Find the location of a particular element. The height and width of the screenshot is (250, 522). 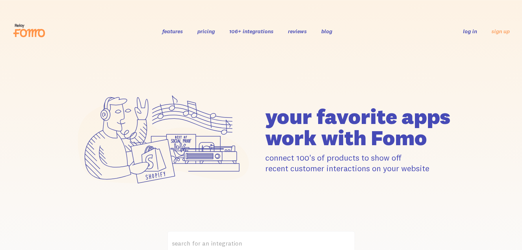

a: sign up is located at coordinates (500, 31).